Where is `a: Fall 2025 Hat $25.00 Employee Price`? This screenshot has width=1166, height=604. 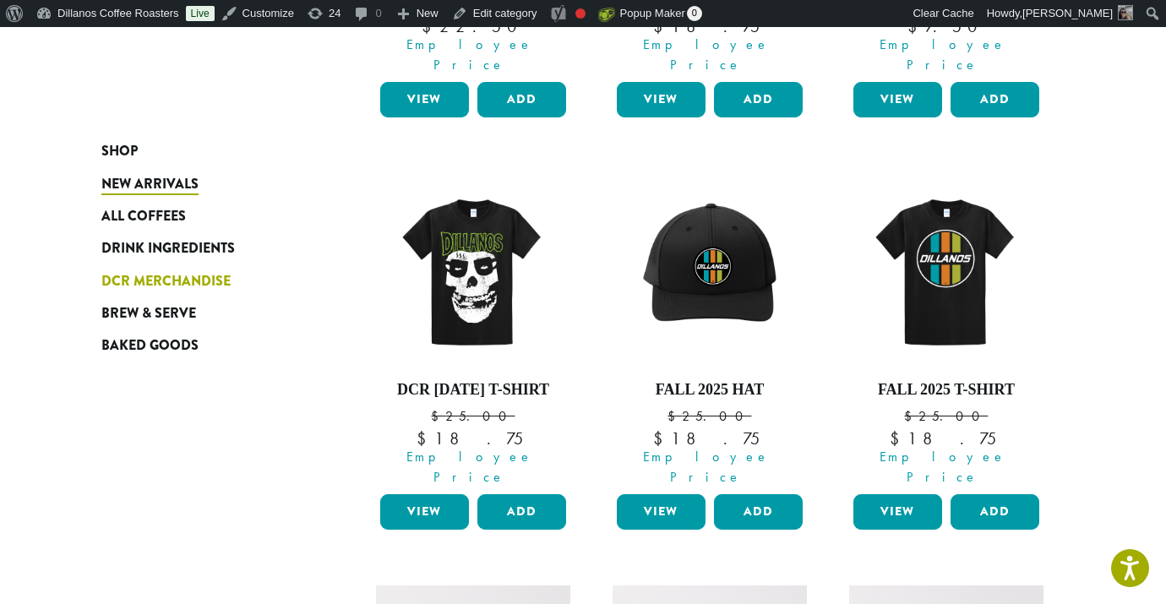 a: Fall 2025 Hat $25.00 Employee Price is located at coordinates (710, 330).